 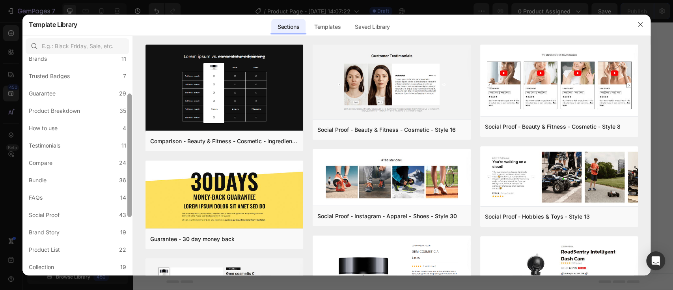 What do you see at coordinates (224, 141) in the screenshot?
I see `div: Comparison - Beauty & Fitness - Cosmetic - Ingredients - Style 19` at bounding box center [224, 141].